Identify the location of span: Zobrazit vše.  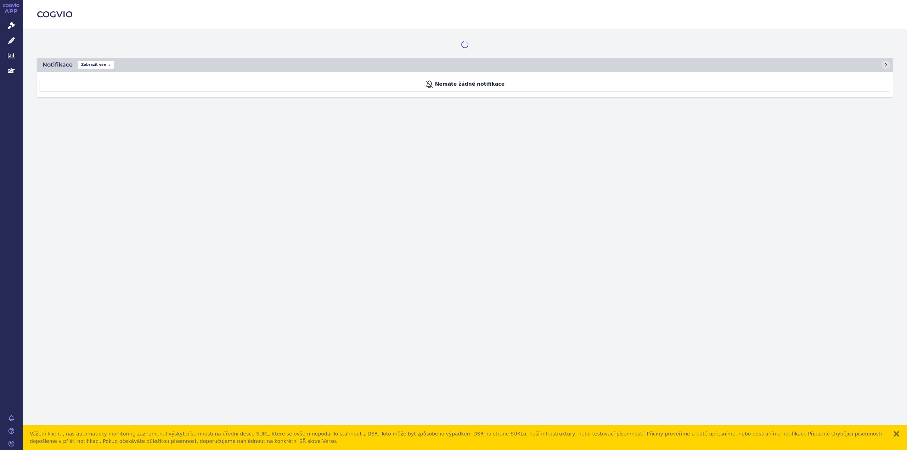
(96, 65).